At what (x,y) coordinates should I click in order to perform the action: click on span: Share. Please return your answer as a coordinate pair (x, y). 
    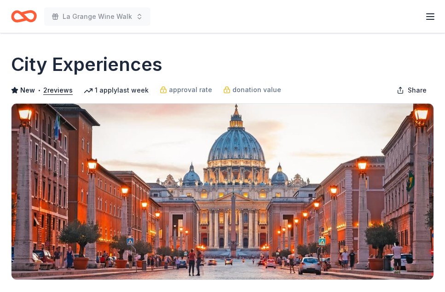
    Looking at the image, I should click on (417, 90).